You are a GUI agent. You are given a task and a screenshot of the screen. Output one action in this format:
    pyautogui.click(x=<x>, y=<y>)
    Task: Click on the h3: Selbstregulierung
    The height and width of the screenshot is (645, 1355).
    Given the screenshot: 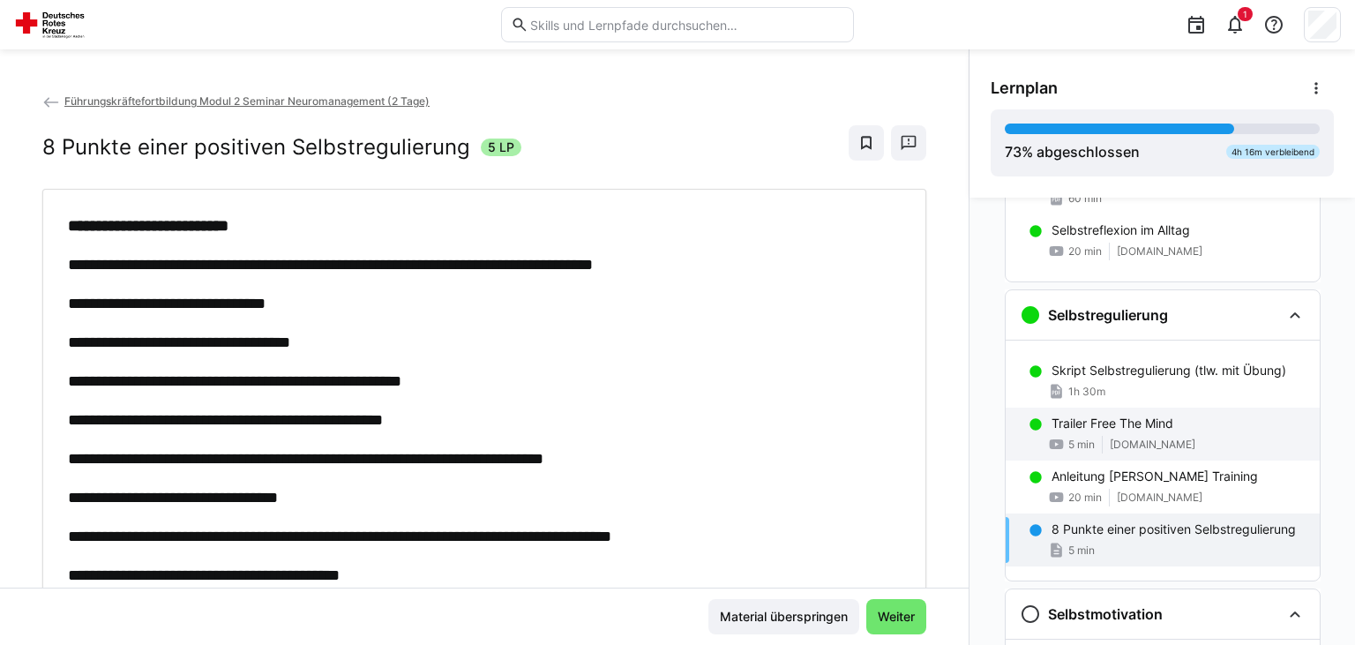 What is the action you would take?
    pyautogui.click(x=1108, y=315)
    